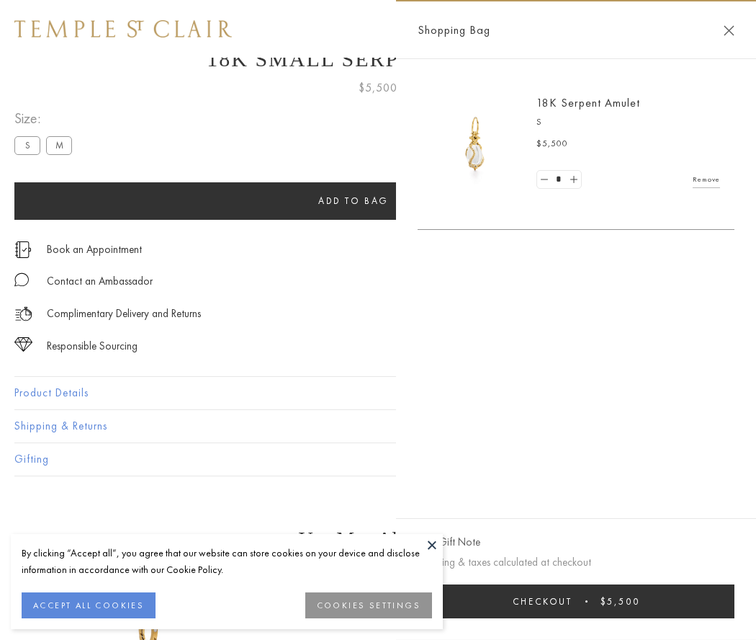 Image resolution: width=756 pixels, height=640 pixels. I want to click on span: Checkout, so click(543, 601).